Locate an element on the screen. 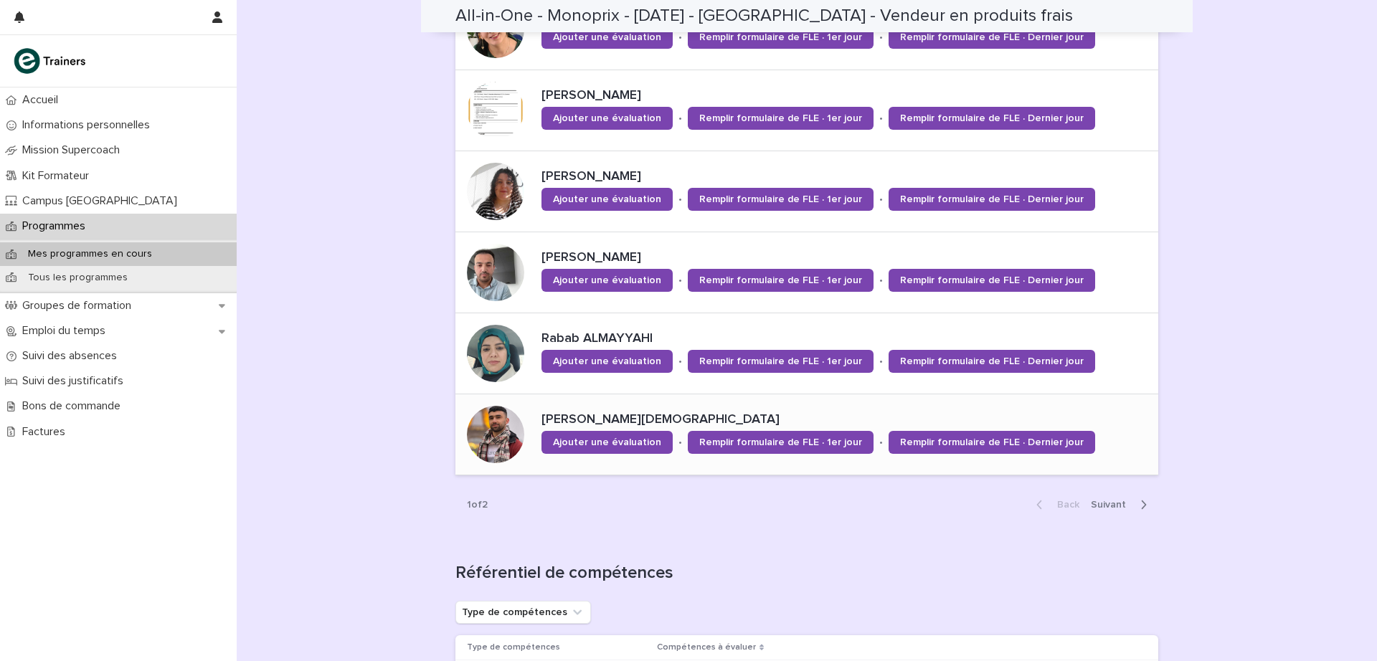 This screenshot has width=1377, height=661. p: 1 of 2 is located at coordinates (477, 505).